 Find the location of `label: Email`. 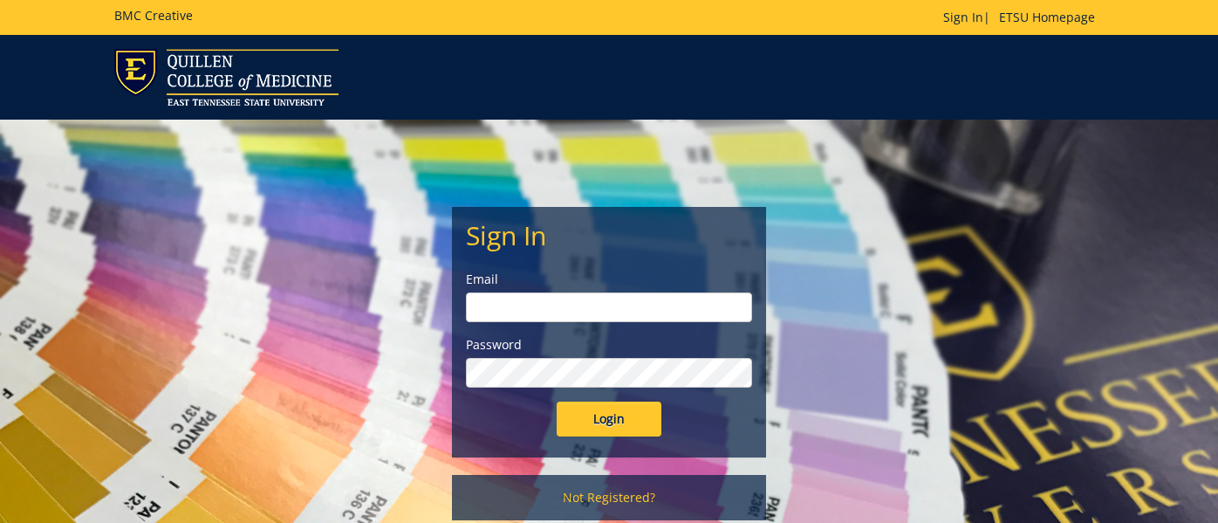

label: Email is located at coordinates (609, 279).